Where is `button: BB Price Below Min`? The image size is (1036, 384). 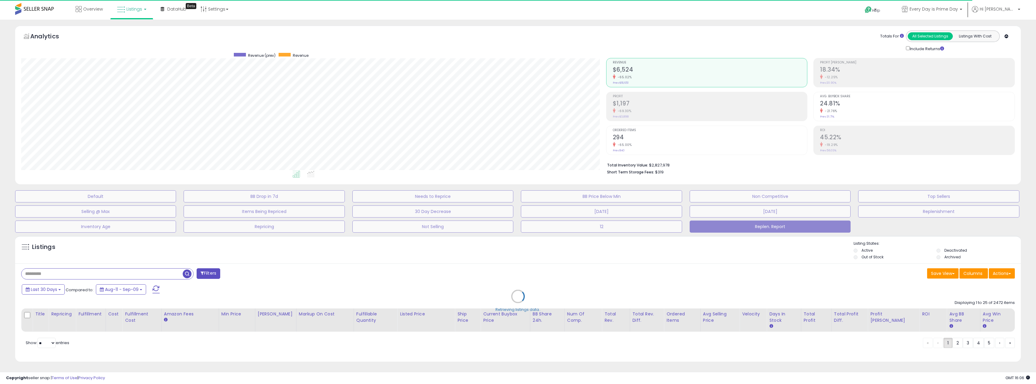
button: BB Price Below Min is located at coordinates (601, 197).